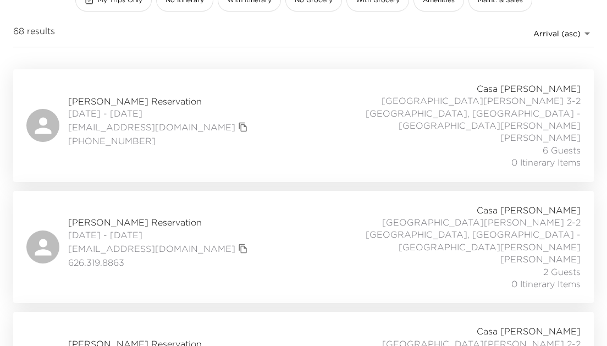  What do you see at coordinates (159, 262) in the screenshot?
I see `span: 626.319.8863` at bounding box center [159, 262].